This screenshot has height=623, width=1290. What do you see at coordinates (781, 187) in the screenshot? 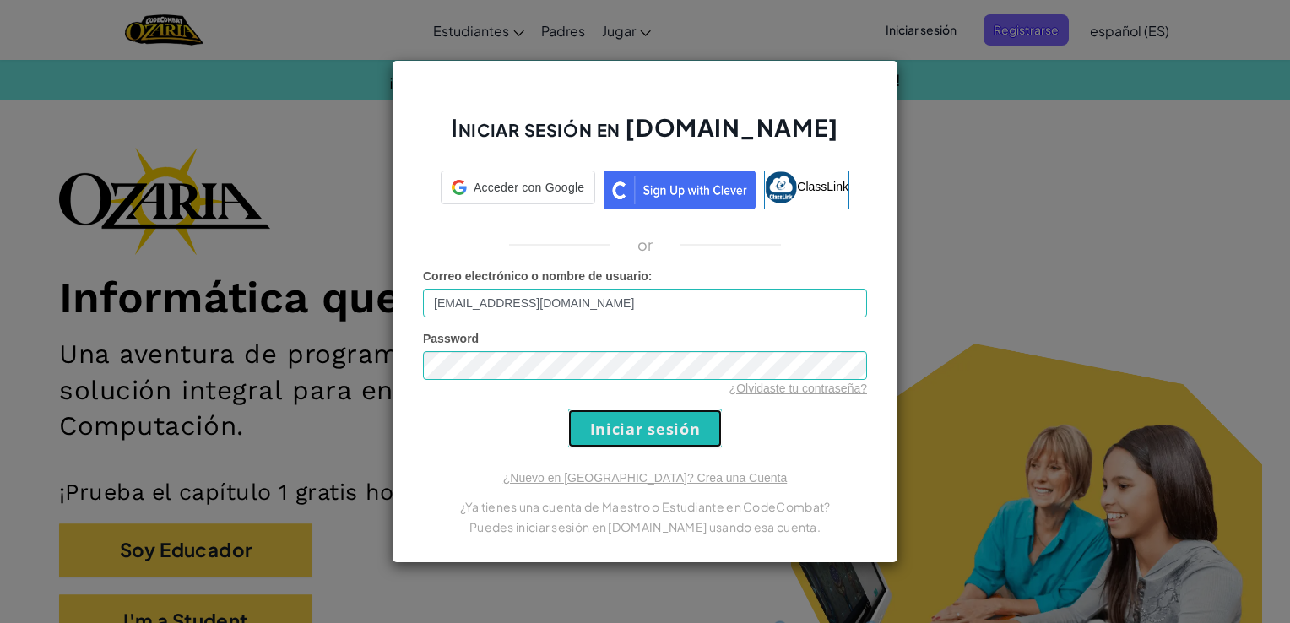
I see `img: classlink-logo-small.png` at bounding box center [781, 187].